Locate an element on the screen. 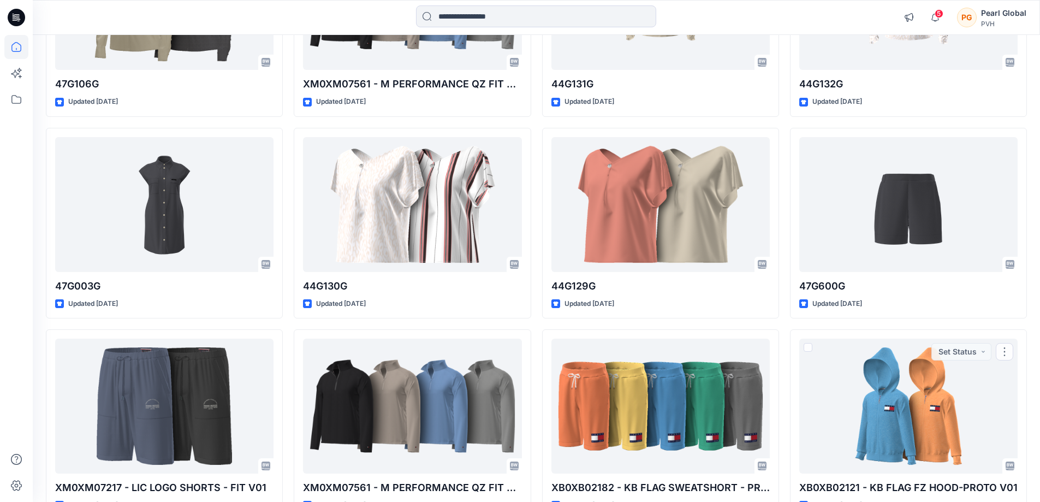 Image resolution: width=1040 pixels, height=502 pixels. p: XM0XM07561 - M PERFORMANCE QZ FIT V01 is located at coordinates (412, 487).